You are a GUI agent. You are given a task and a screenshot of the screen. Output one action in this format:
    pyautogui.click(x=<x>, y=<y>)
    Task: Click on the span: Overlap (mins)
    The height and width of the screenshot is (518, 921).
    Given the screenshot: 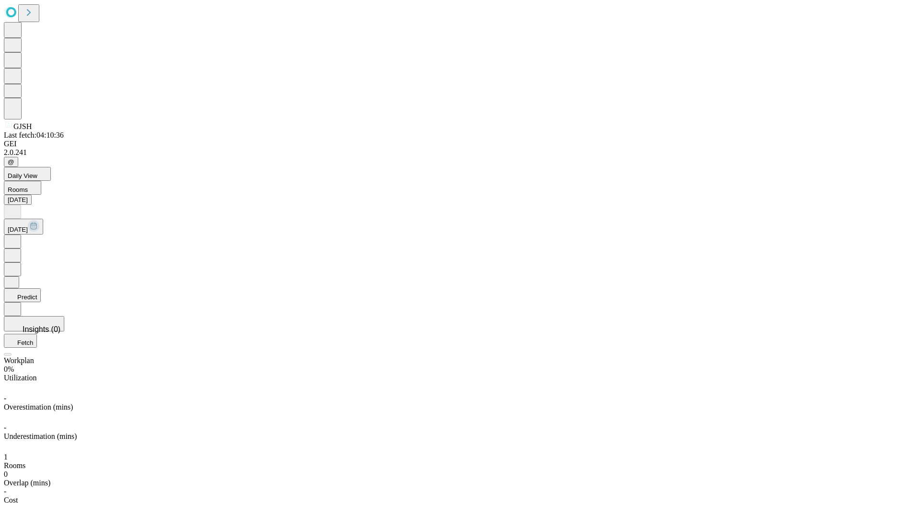 What is the action you would take?
    pyautogui.click(x=27, y=482)
    